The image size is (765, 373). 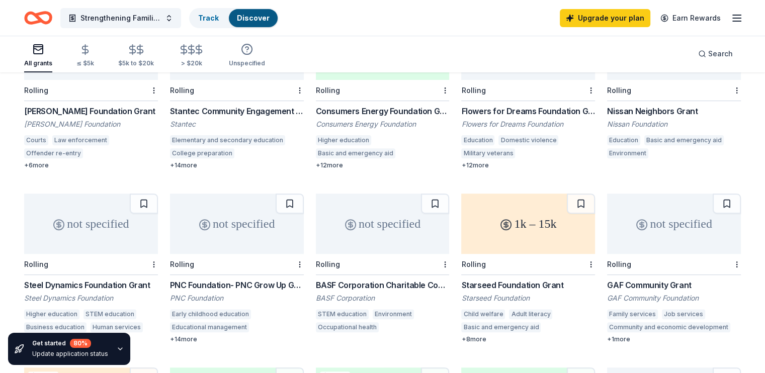 I want to click on button: Strengthening Families, so click(x=121, y=18).